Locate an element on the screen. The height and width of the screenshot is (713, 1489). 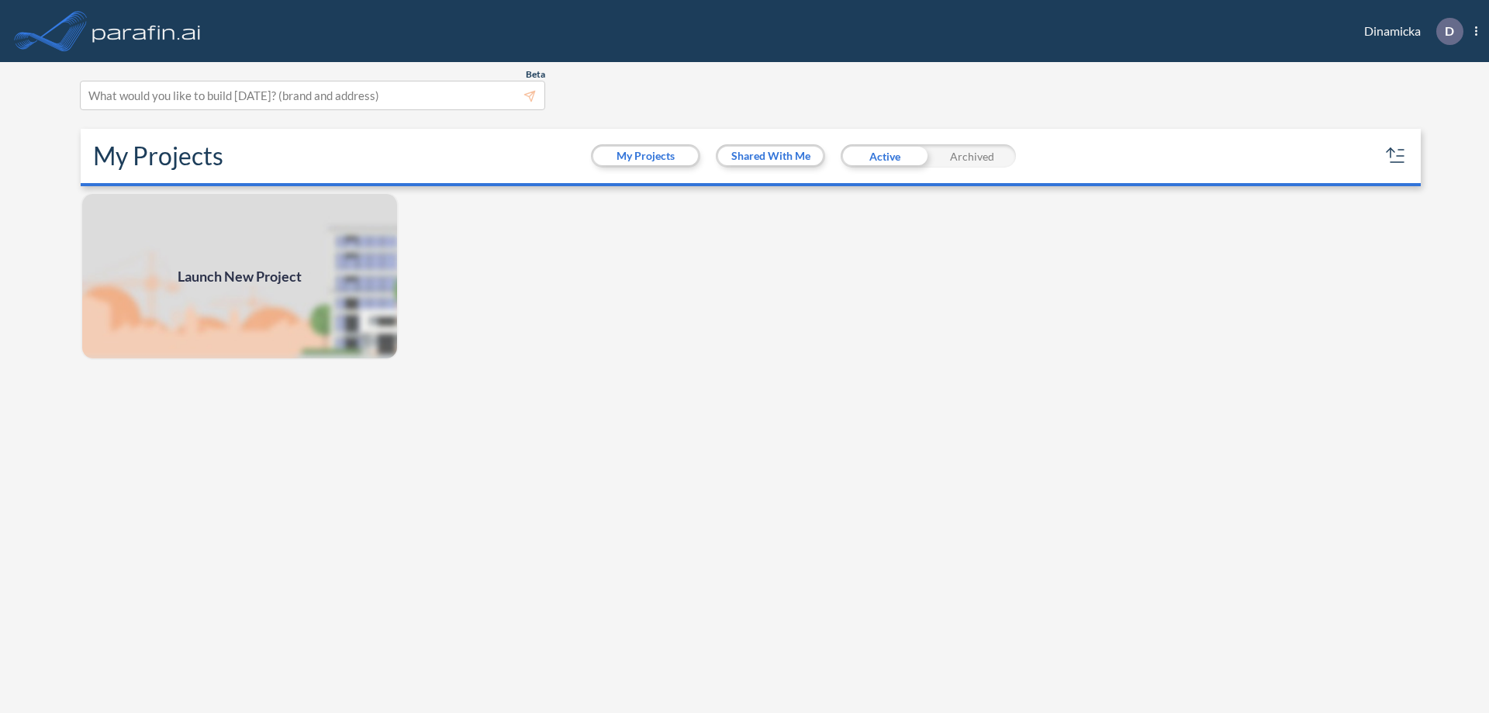
button: sort is located at coordinates (1396, 156).